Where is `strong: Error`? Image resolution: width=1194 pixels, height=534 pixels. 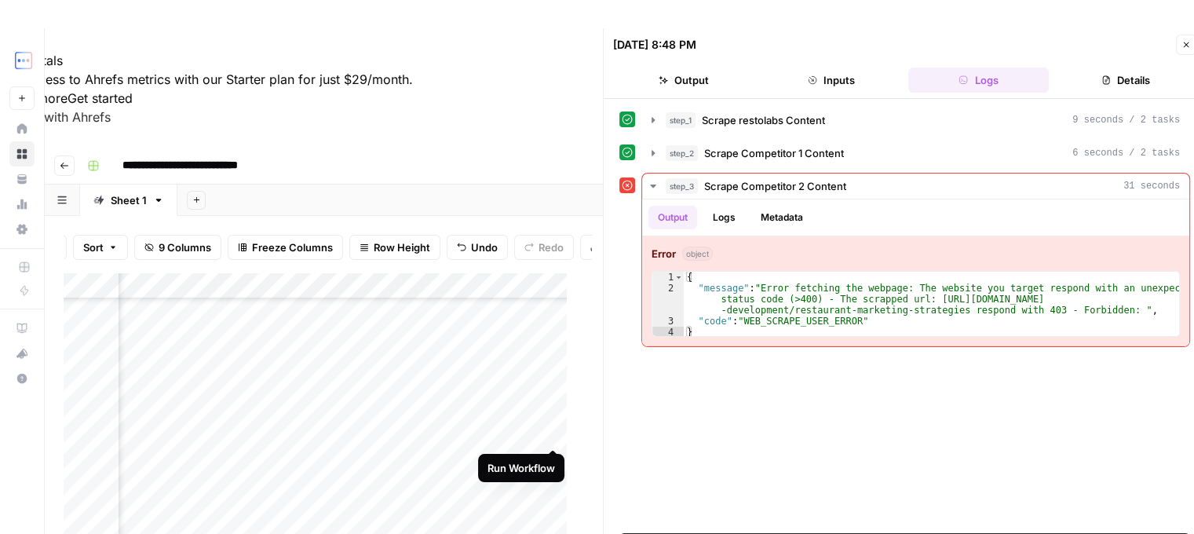
strong: Error is located at coordinates (663, 254).